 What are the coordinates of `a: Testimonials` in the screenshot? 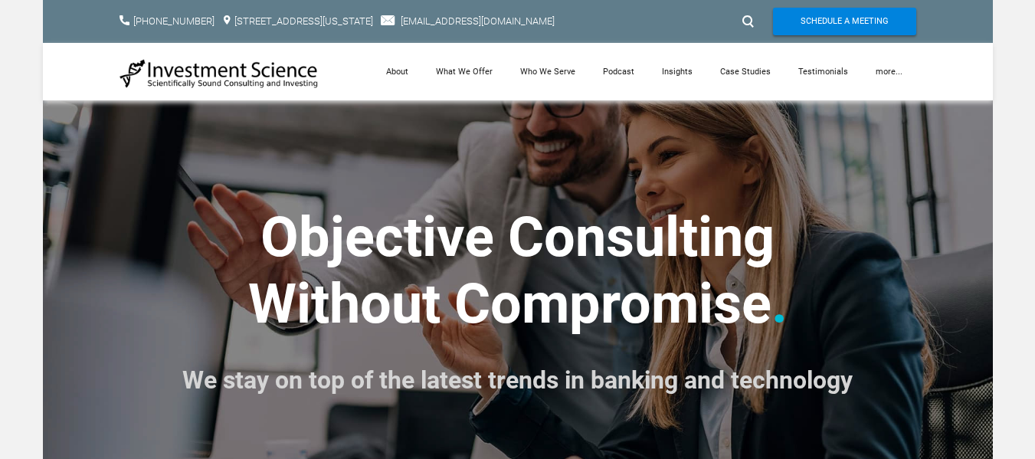 It's located at (823, 71).